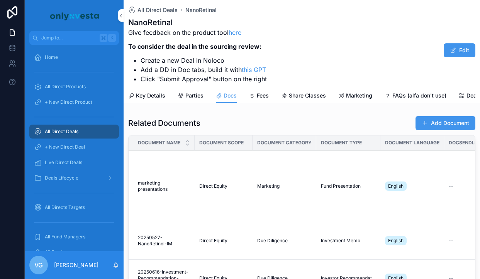  I want to click on span: Document Category, so click(284, 143).